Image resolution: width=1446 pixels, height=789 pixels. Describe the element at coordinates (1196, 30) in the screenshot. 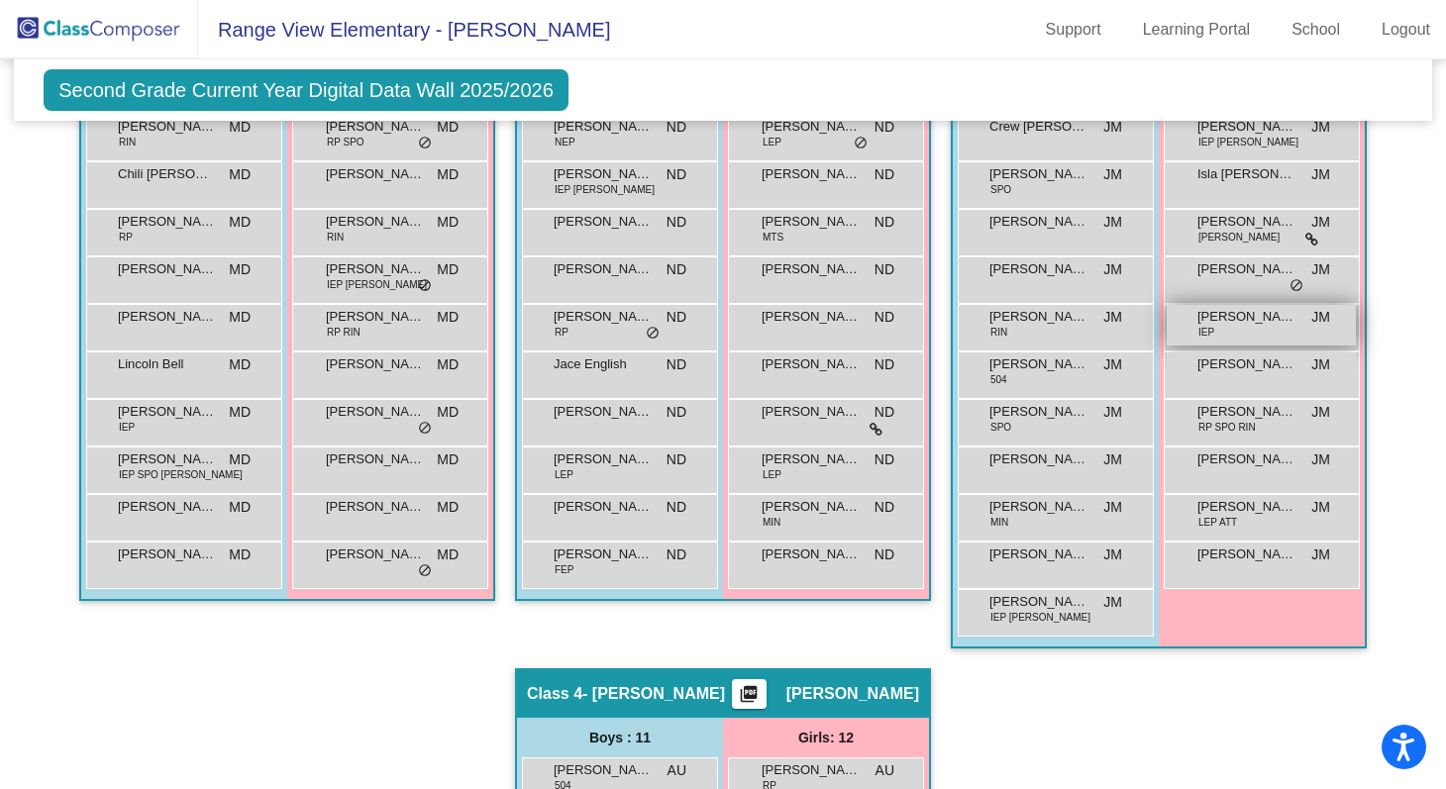

I see `a: Learning Portal` at that location.